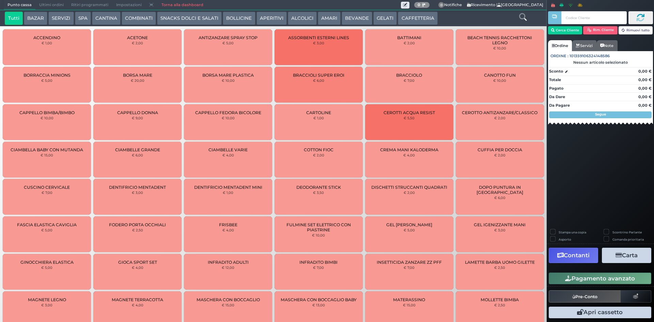  What do you see at coordinates (271, 18) in the screenshot?
I see `button: APERITIVI` at bounding box center [271, 18].